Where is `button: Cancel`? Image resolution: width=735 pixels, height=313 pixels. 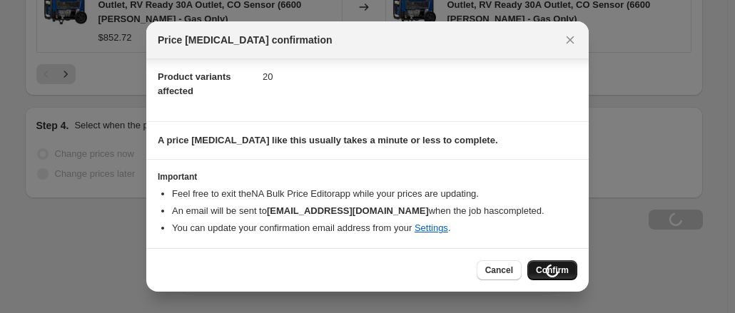
button: Cancel is located at coordinates (499, 271).